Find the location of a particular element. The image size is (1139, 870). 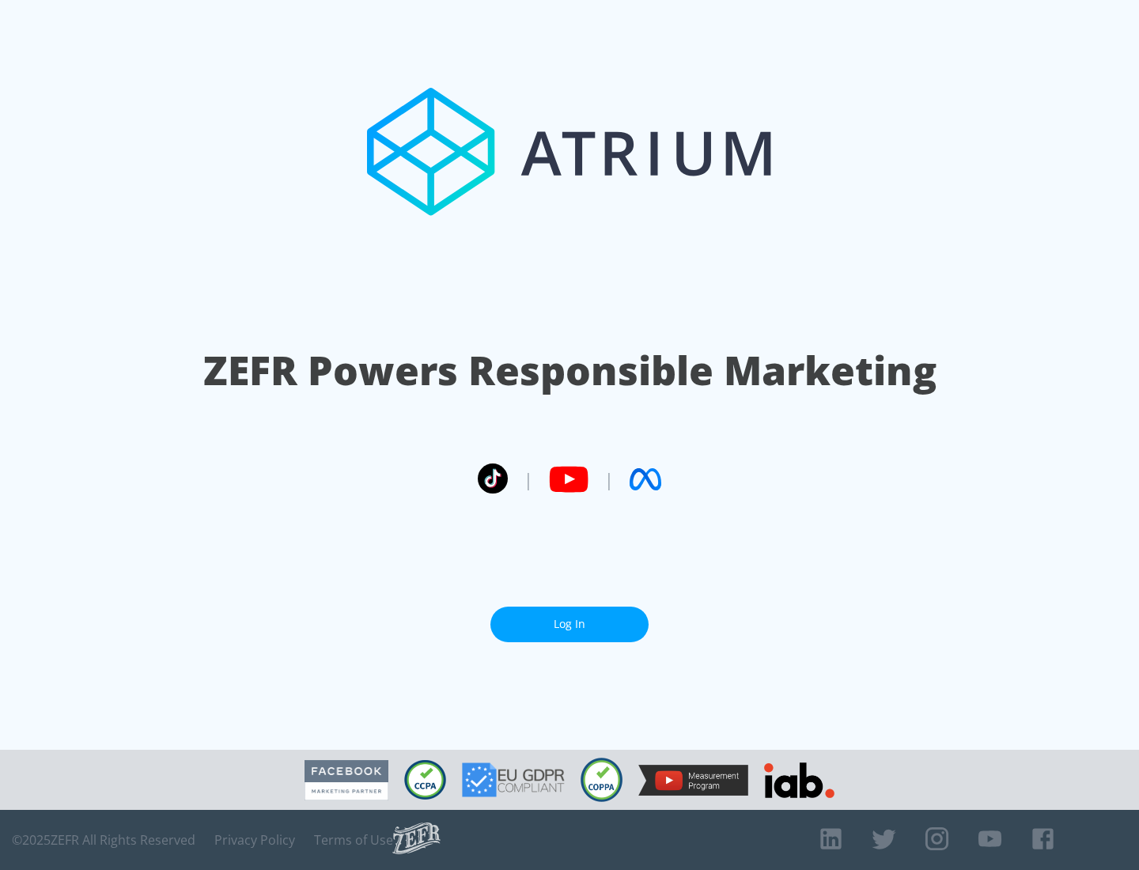

a: Log In is located at coordinates (570, 624).